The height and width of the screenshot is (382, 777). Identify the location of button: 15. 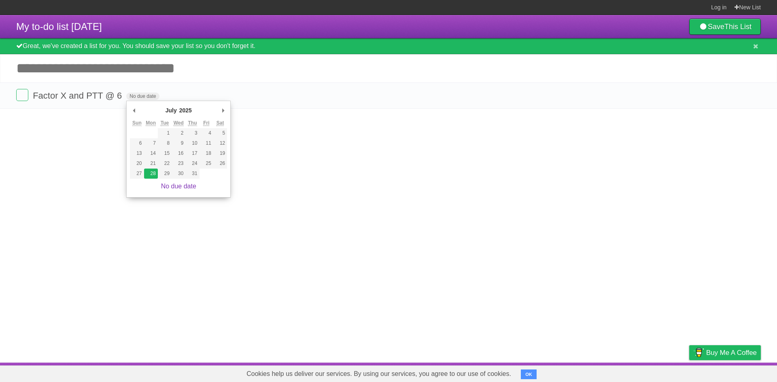
(165, 153).